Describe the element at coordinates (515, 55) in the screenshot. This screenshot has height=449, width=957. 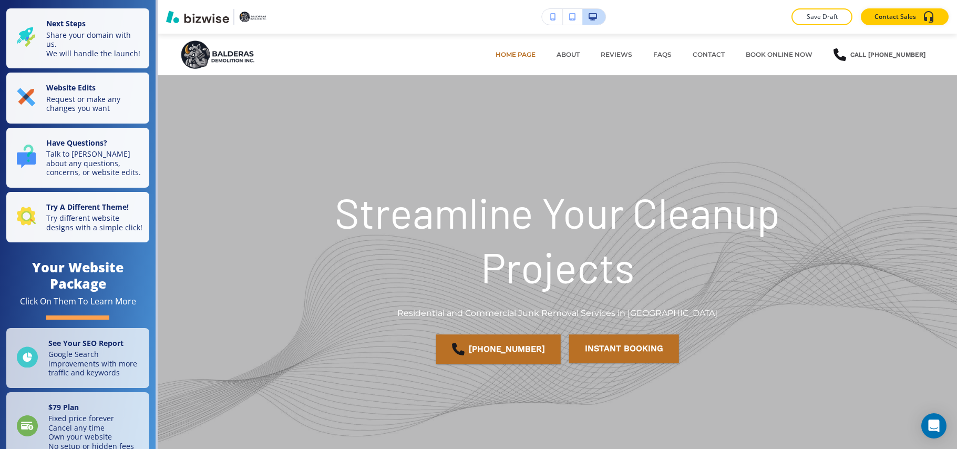
I see `p: HOME PAGE` at that location.